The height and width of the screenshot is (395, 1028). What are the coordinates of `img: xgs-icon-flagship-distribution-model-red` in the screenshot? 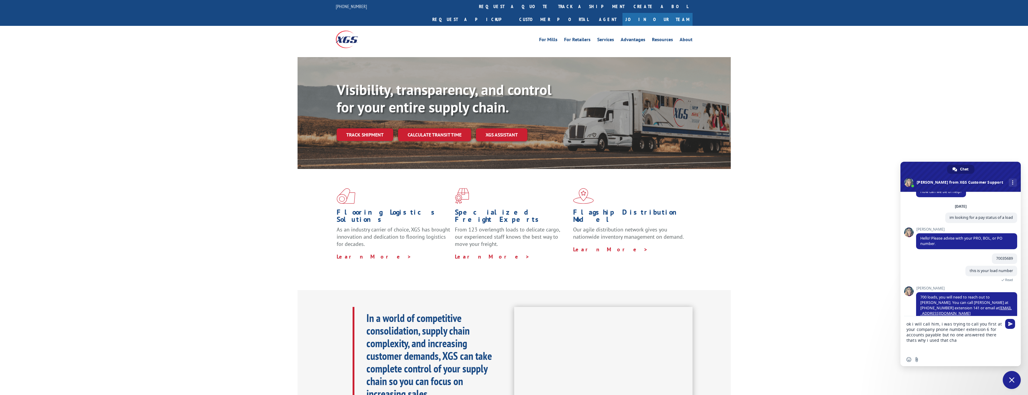 It's located at (583, 196).